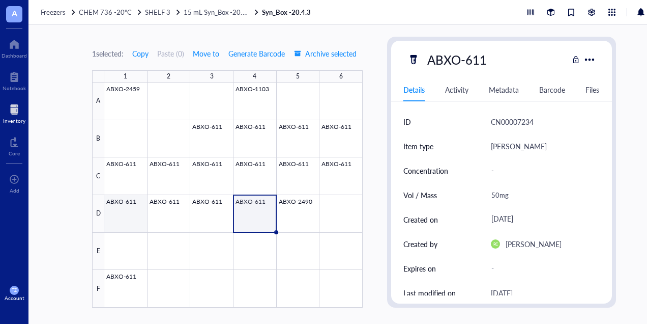 The image size is (647, 324). What do you see at coordinates (496, 243) in the screenshot?
I see `span: RC` at bounding box center [496, 243].